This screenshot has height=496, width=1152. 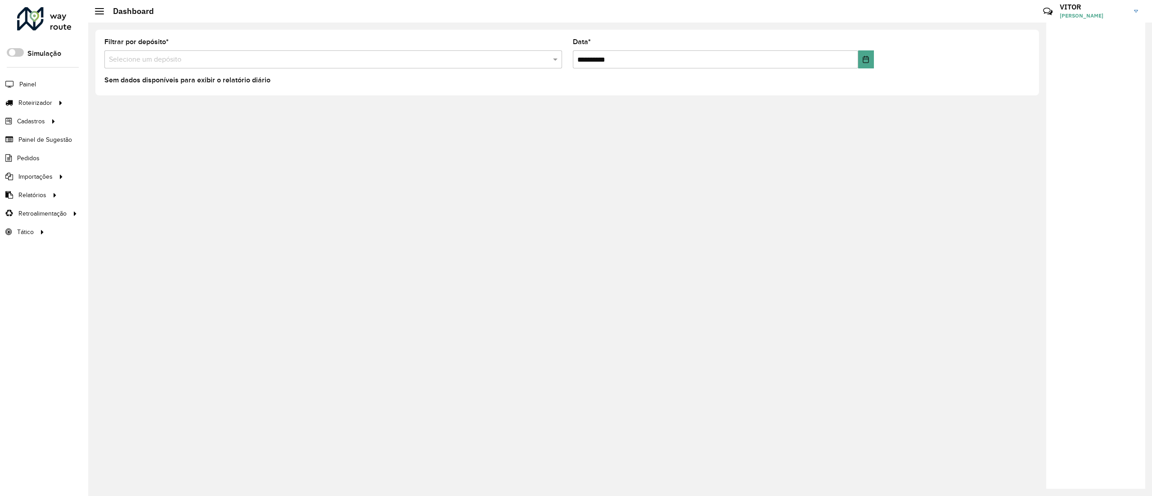 What do you see at coordinates (136, 42) in the screenshot?
I see `label: Filtrar por depósito` at bounding box center [136, 42].